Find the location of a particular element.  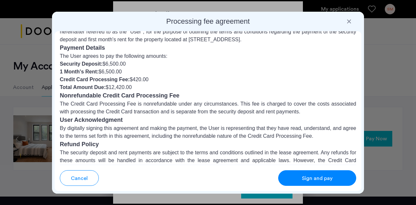

span: Sign and pay is located at coordinates (317, 178).